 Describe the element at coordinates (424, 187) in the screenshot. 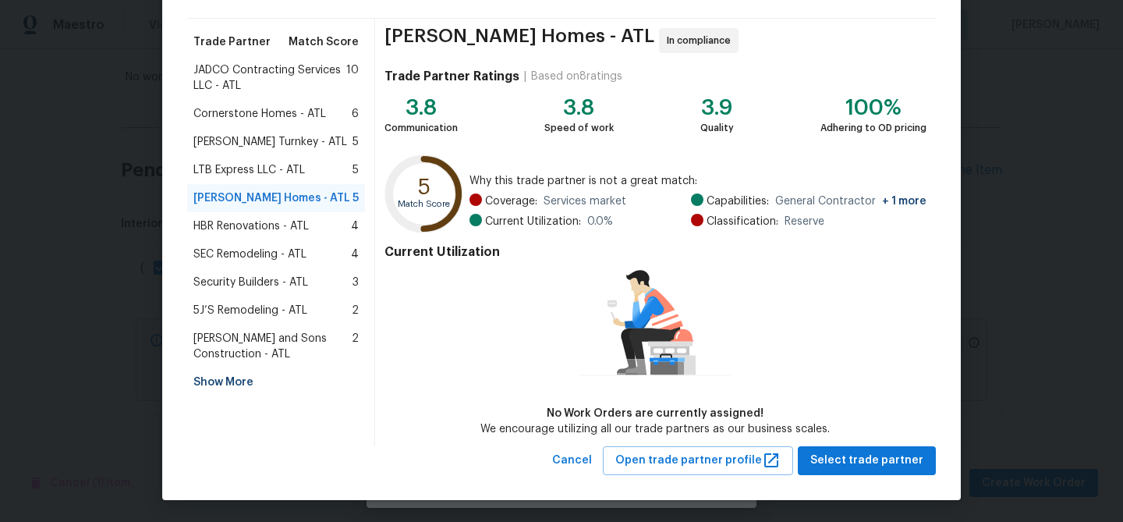

I see `text: 5` at that location.